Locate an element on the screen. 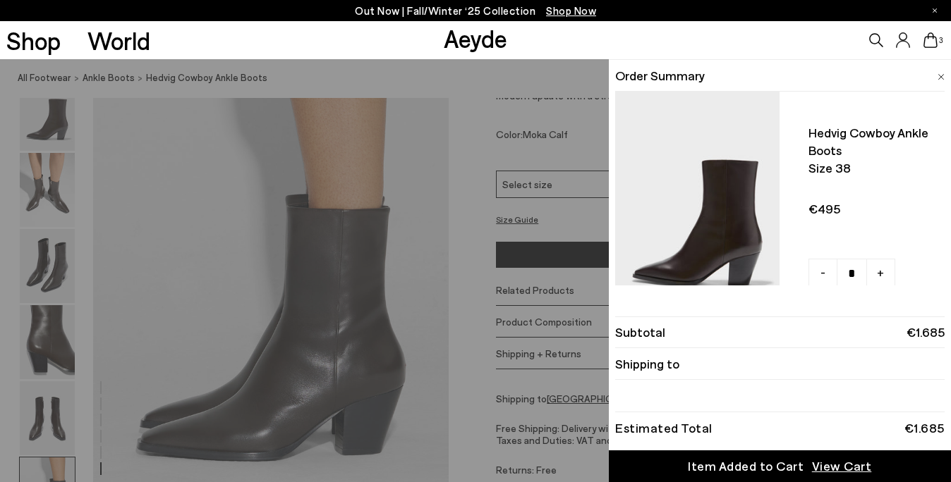 The width and height of the screenshot is (951, 482). span: 3 is located at coordinates (941, 40).